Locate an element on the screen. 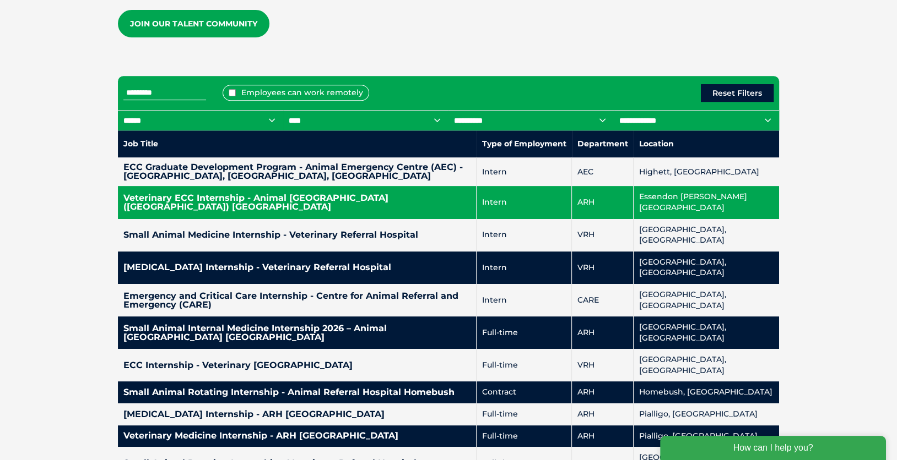 The height and width of the screenshot is (460, 897). h4: Small Animal Medicine Internship - Veterinary Referral Hospital is located at coordinates (297, 235).